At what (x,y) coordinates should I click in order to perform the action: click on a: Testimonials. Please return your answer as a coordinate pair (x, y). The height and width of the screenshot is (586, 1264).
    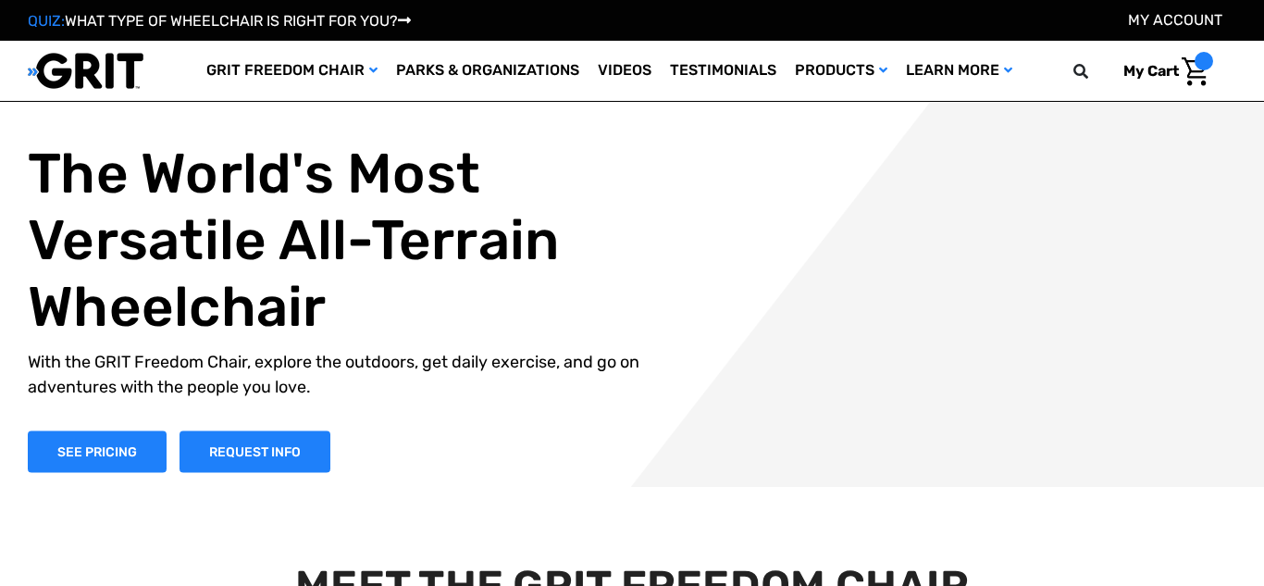
    Looking at the image, I should click on (723, 70).